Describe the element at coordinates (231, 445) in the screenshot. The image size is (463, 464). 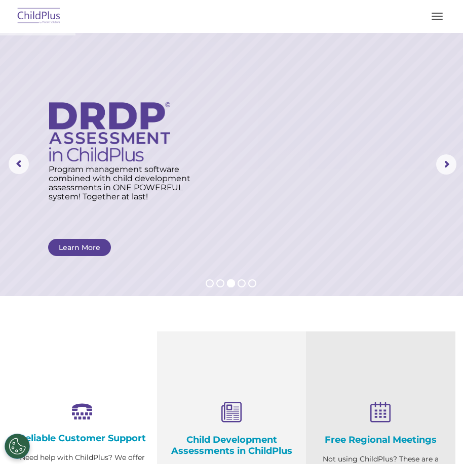
I see `h4: Child Development Assessments in ChildPlus` at that location.